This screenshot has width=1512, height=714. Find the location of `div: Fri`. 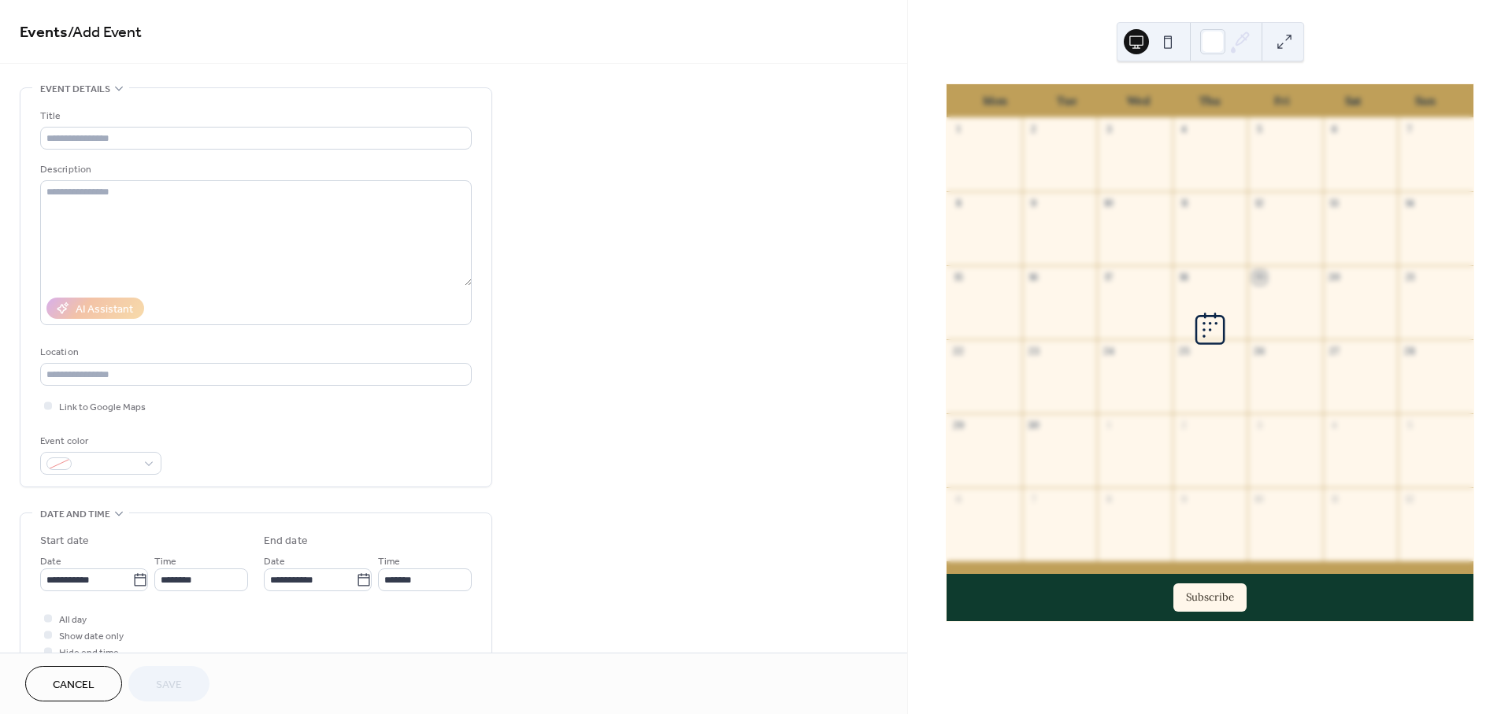

div: Fri is located at coordinates (1282, 101).